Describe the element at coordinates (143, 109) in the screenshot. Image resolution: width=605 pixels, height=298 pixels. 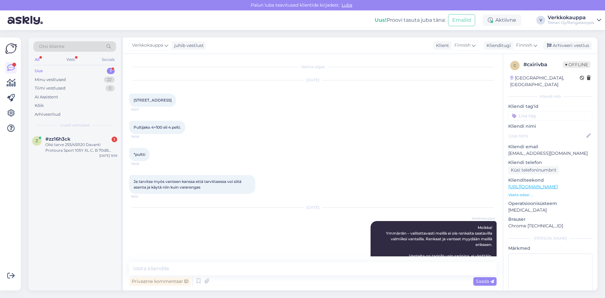
I see `span: 19:07` at that location.